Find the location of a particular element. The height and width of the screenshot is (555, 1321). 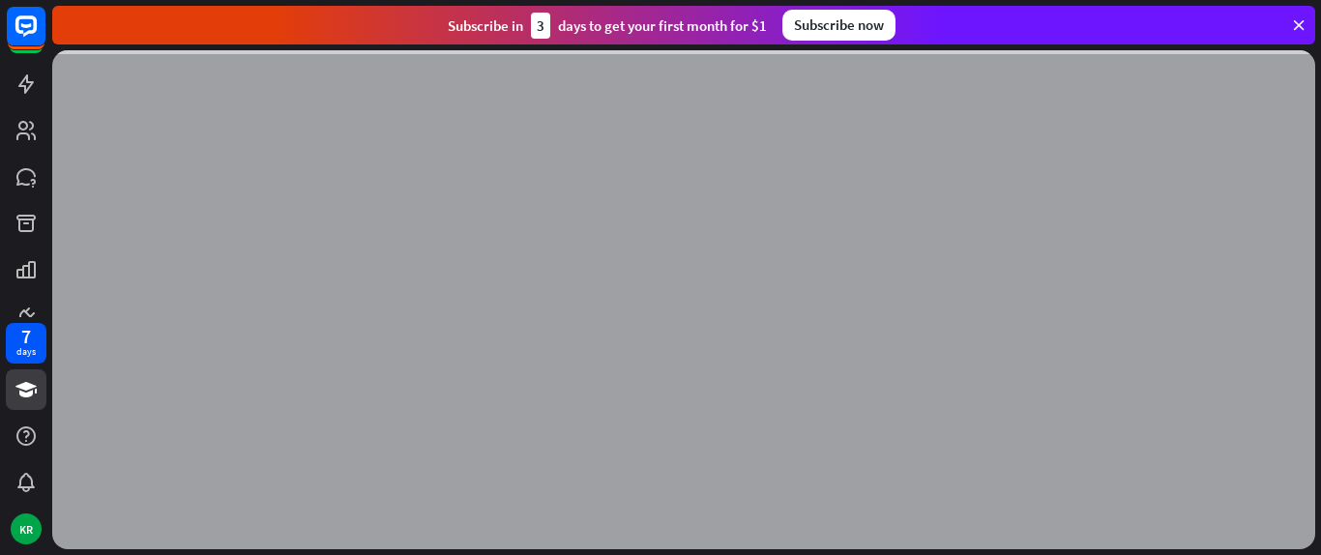

div: KR is located at coordinates (26, 529).